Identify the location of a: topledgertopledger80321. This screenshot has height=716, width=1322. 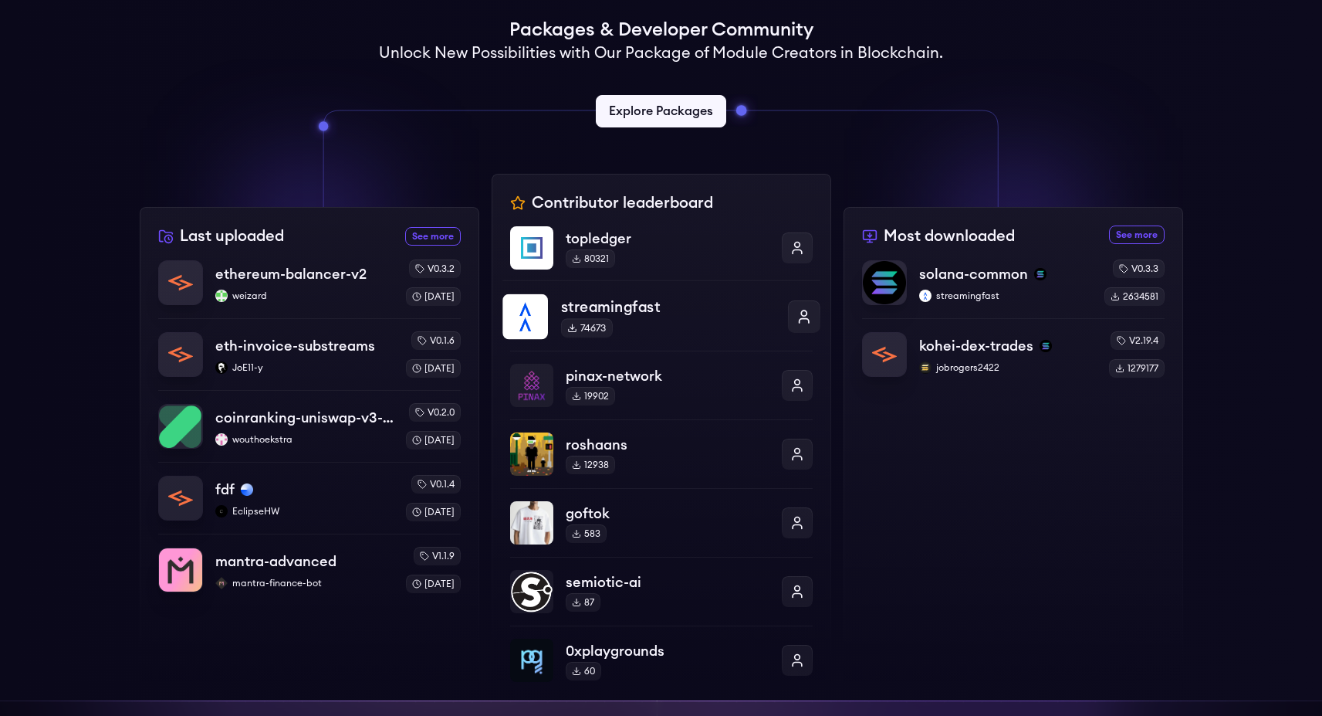
(661, 254).